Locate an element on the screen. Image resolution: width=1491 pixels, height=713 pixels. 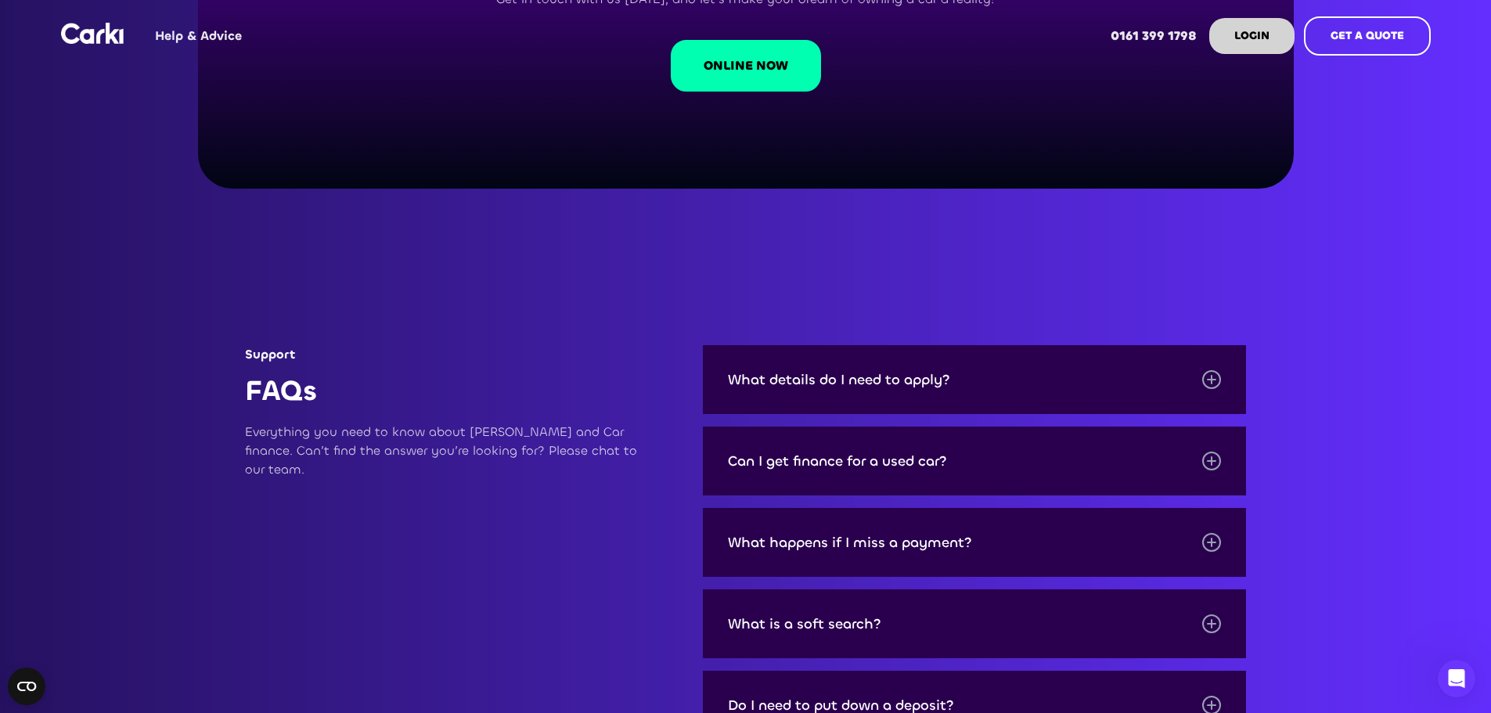
div: What is a soft search? is located at coordinates (804, 624).